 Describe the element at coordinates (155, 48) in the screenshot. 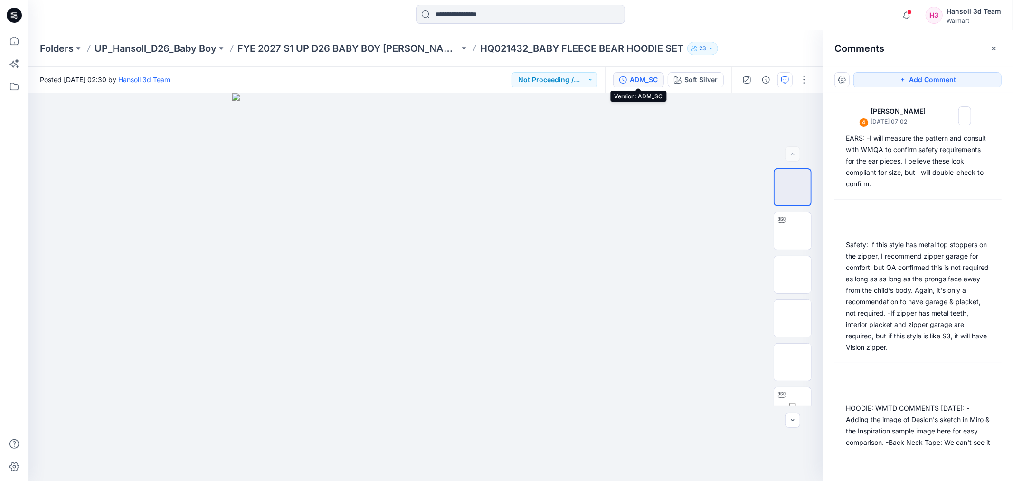

I see `a: UP_Hansoll_D26_Baby Boy` at that location.